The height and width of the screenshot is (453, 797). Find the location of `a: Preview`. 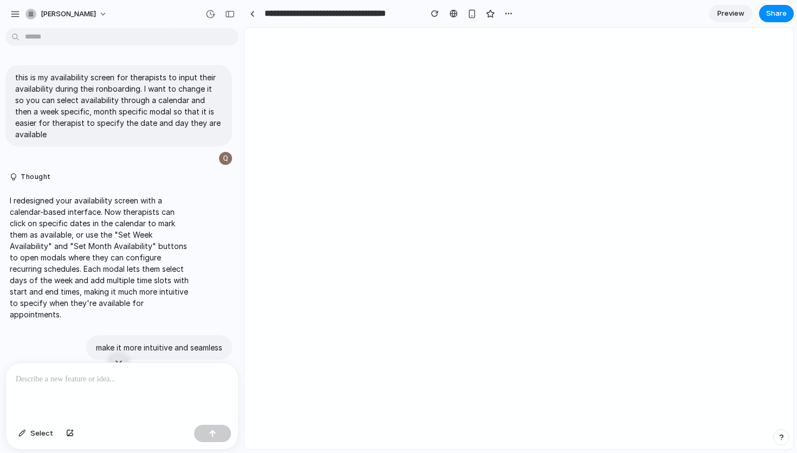

a: Preview is located at coordinates (731, 14).